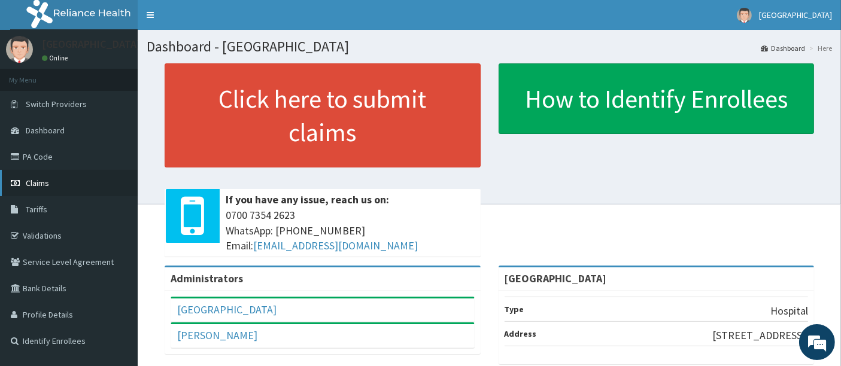  I want to click on b: Administrators, so click(207, 278).